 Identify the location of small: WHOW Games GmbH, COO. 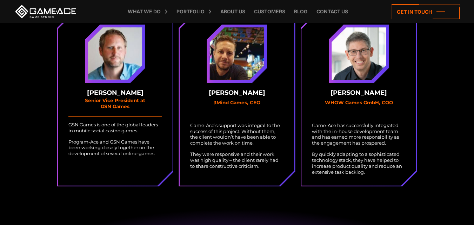
(359, 106).